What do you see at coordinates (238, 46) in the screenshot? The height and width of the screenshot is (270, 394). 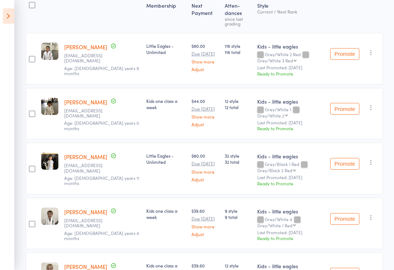 I see `span: 116 style` at bounding box center [238, 46].